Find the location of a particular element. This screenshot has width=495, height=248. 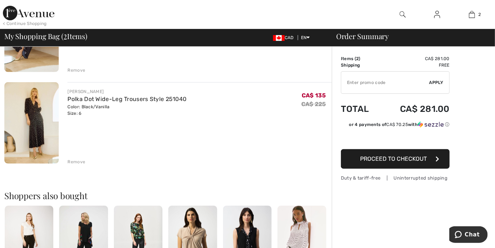

h2: Shoppers also bought is located at coordinates (168, 196).